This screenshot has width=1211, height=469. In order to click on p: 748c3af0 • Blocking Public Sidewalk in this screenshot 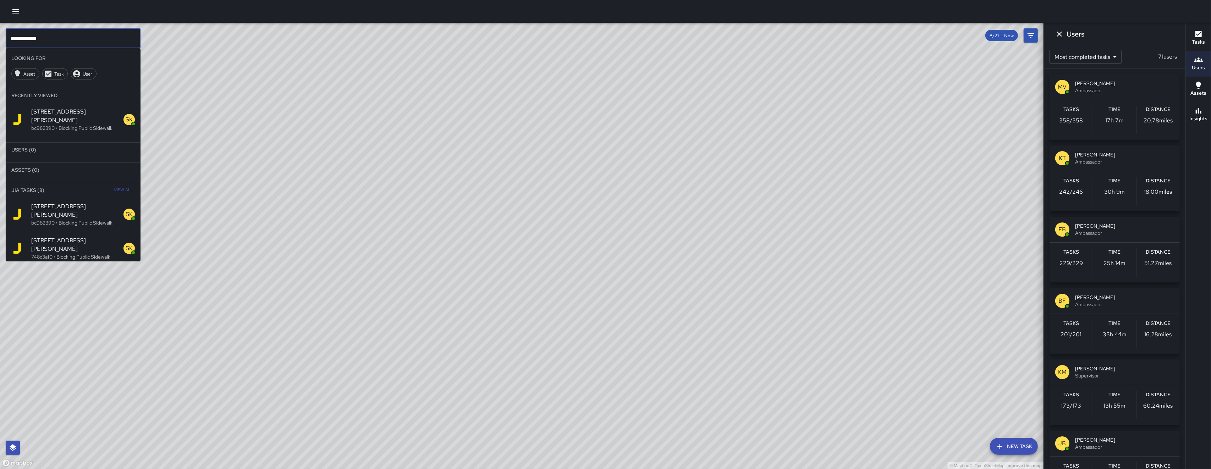, I will do `click(77, 257)`.